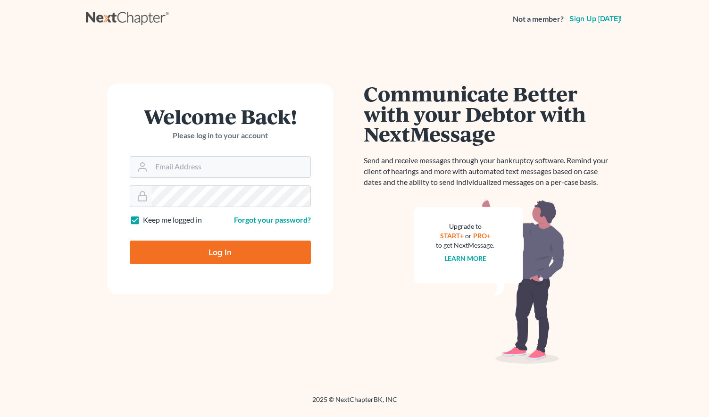  Describe the element at coordinates (489, 114) in the screenshot. I see `h1: Communicate Better with your Debtor with NextMessage` at that location.